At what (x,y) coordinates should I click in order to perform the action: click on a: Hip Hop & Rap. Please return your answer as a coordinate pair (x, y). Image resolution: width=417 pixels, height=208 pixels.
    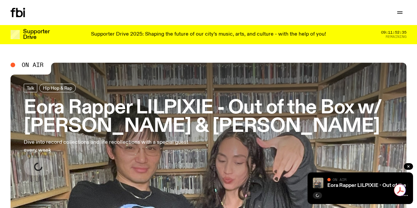
    Looking at the image, I should click on (57, 88).